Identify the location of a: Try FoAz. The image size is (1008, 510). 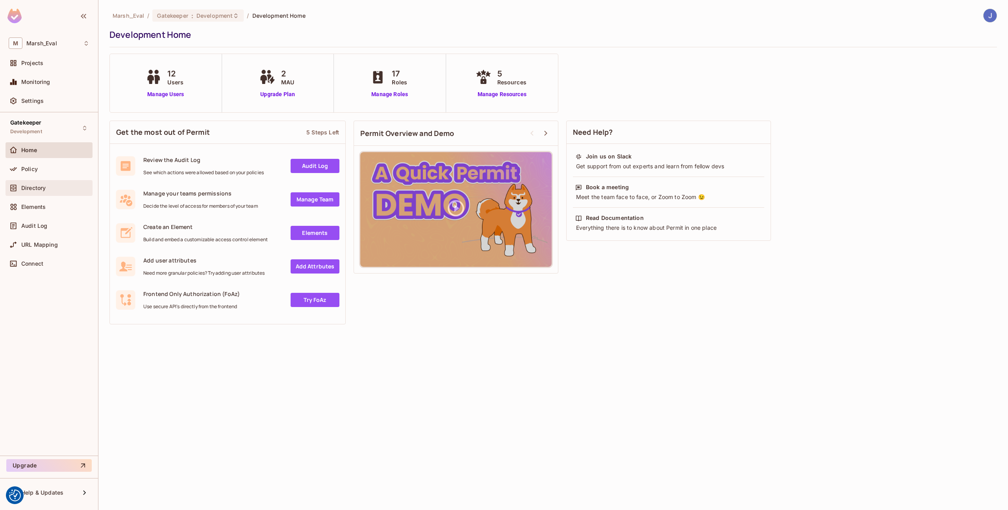
(315, 300).